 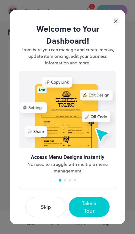 What do you see at coordinates (67, 110) in the screenshot?
I see `img: intro-access-menu-design-1ff07d5f.jpg` at bounding box center [67, 110].